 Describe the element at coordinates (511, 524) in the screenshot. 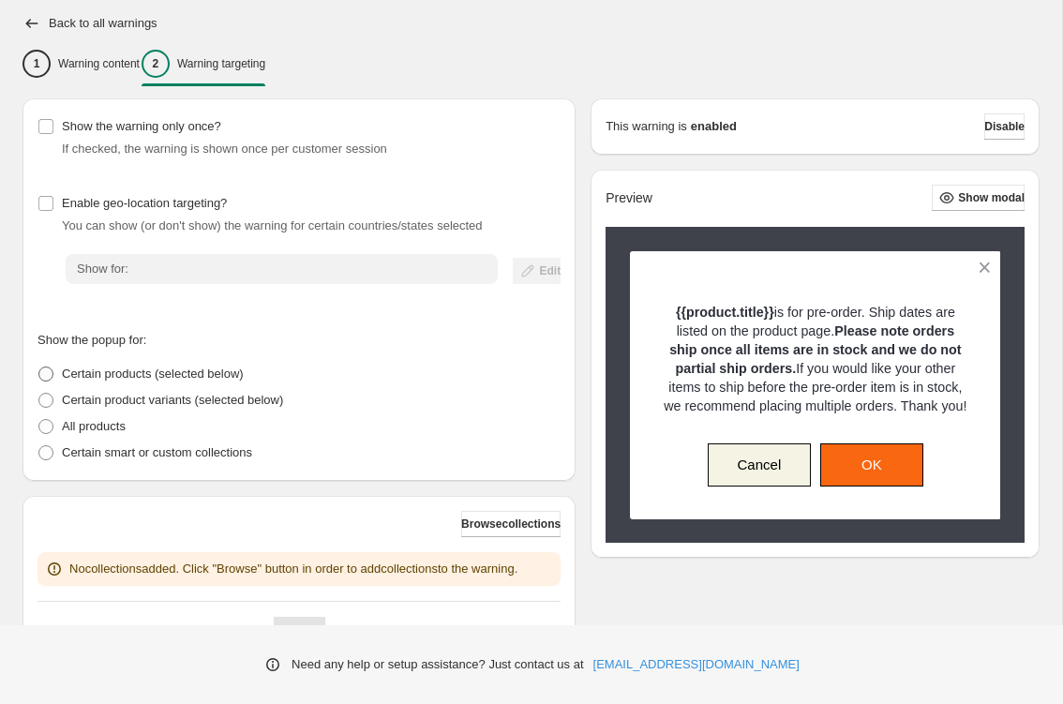

I see `span: Browse collections` at that location.